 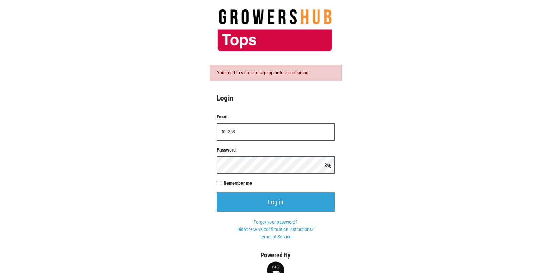 I want to click on a: Forgot your password?, so click(x=275, y=222).